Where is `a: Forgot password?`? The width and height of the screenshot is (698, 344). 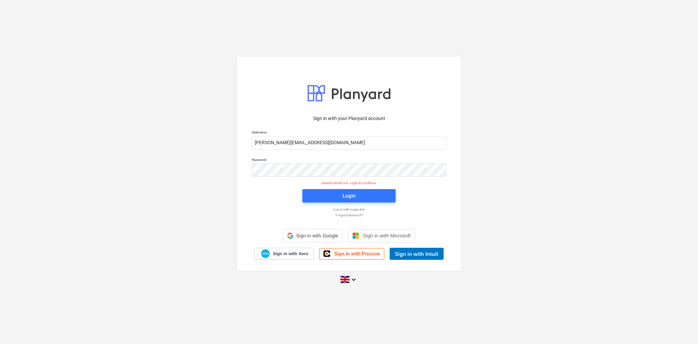
a: Forgot password? is located at coordinates (349, 215).